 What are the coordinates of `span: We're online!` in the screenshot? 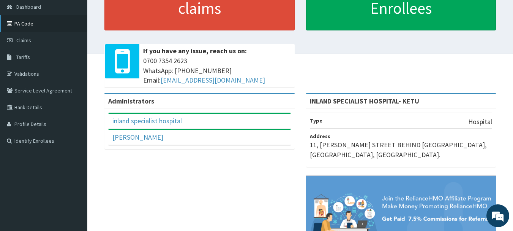 It's located at (74, 106).